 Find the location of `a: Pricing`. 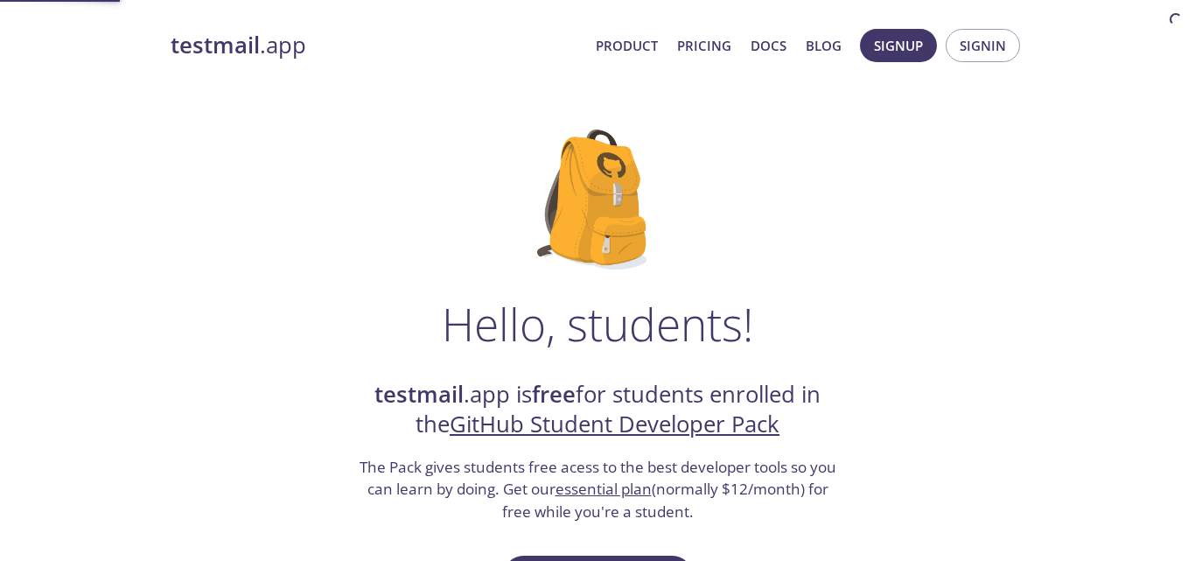

a: Pricing is located at coordinates (704, 45).